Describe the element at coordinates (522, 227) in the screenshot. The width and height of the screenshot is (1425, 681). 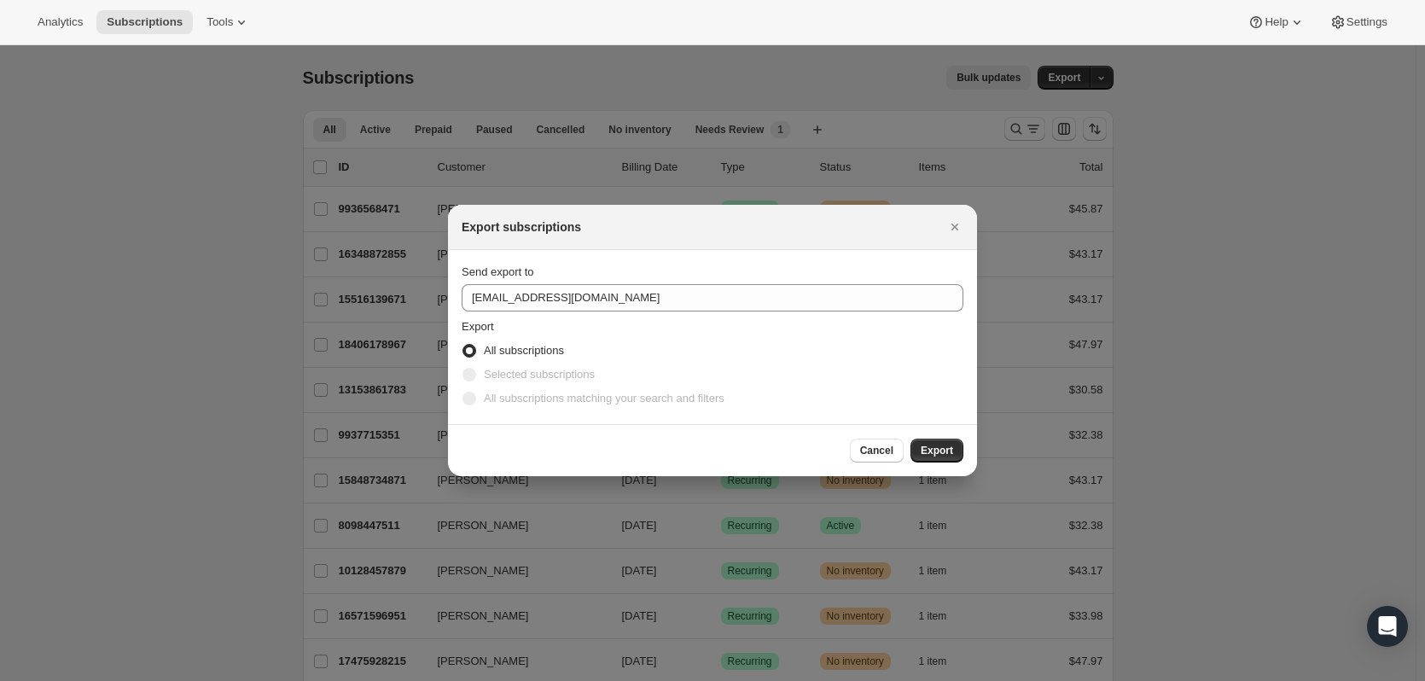
I see `h2: Export subscriptions` at that location.